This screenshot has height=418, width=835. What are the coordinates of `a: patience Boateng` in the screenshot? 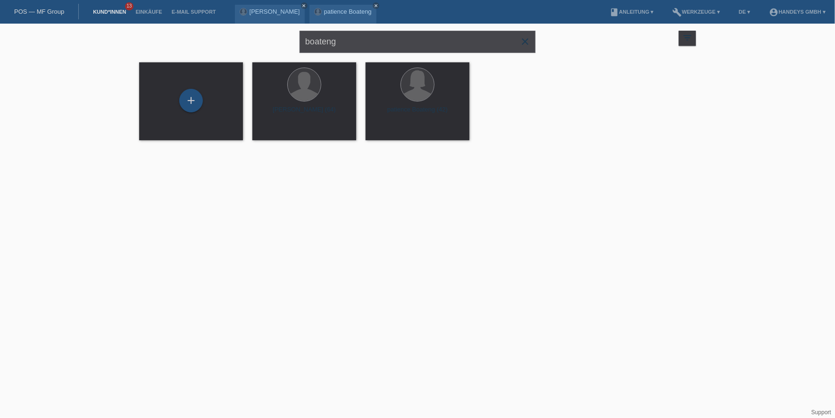 It's located at (348, 11).